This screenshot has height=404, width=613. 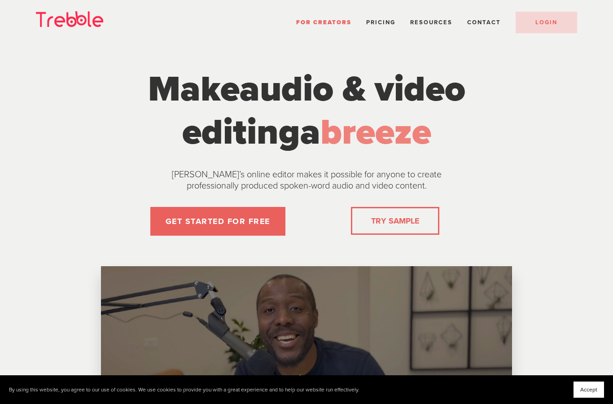 What do you see at coordinates (546, 22) in the screenshot?
I see `span: LOGIN` at bounding box center [546, 22].